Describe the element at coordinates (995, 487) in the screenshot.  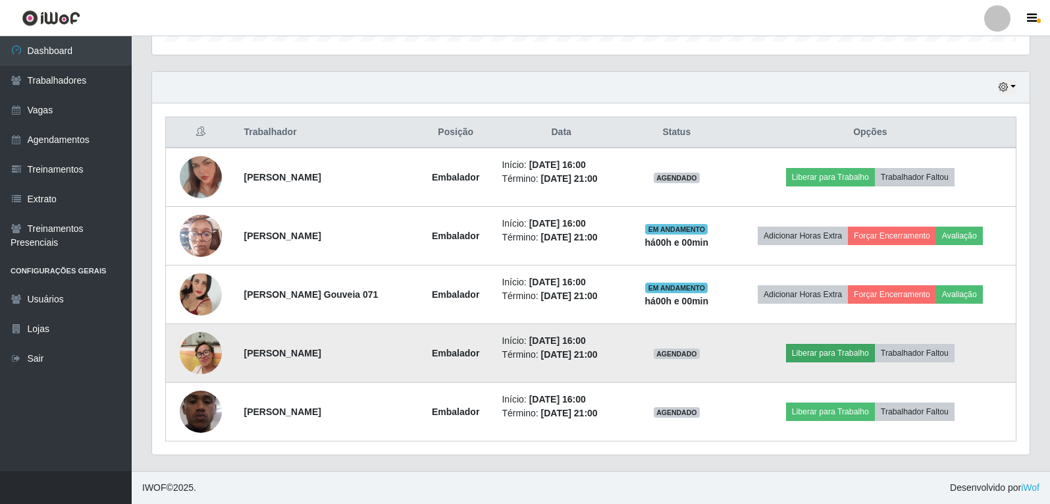
I see `span: Desenvolvido por` at that location.